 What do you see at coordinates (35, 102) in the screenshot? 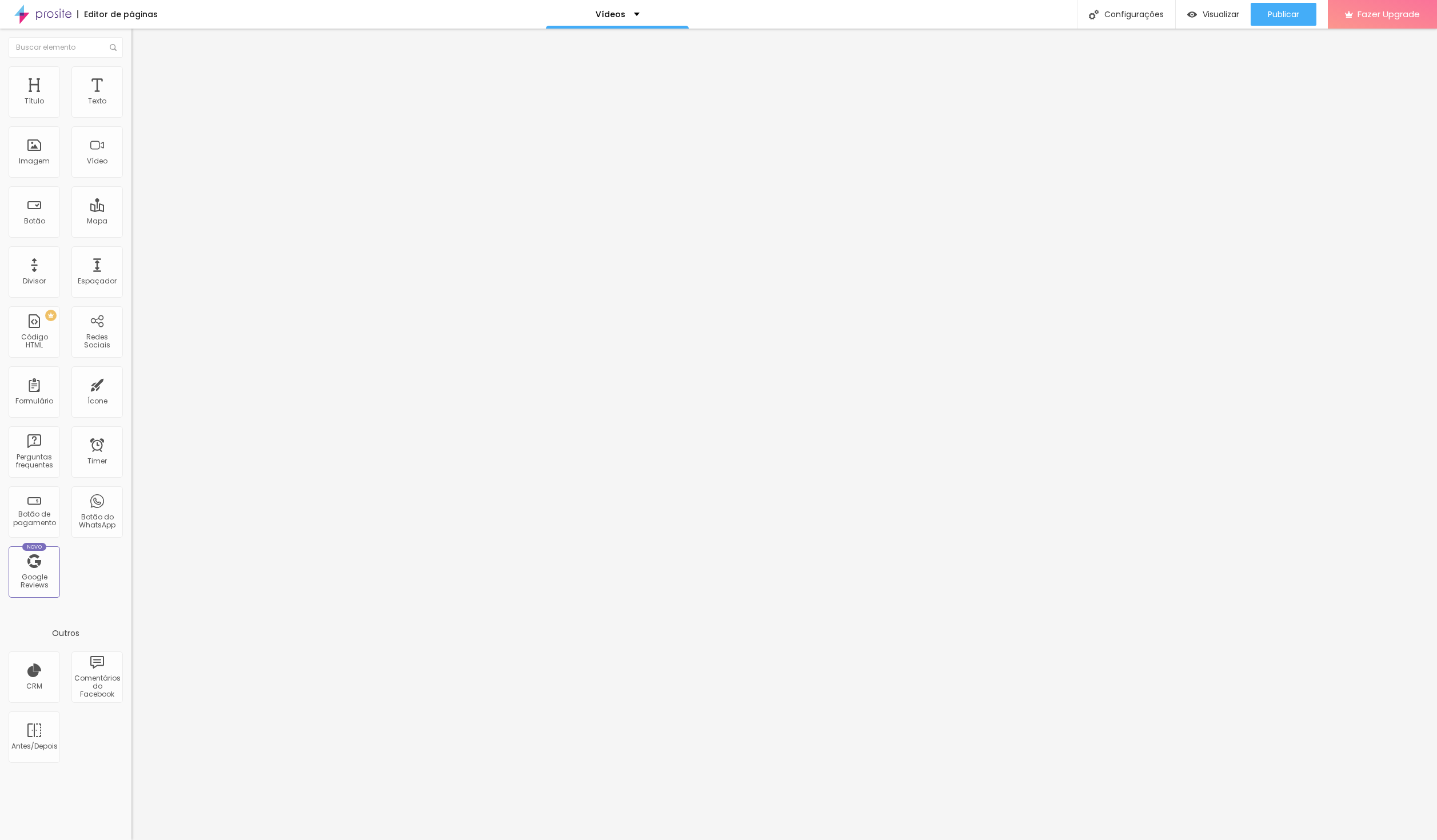
I see `div: Título` at bounding box center [35, 102].